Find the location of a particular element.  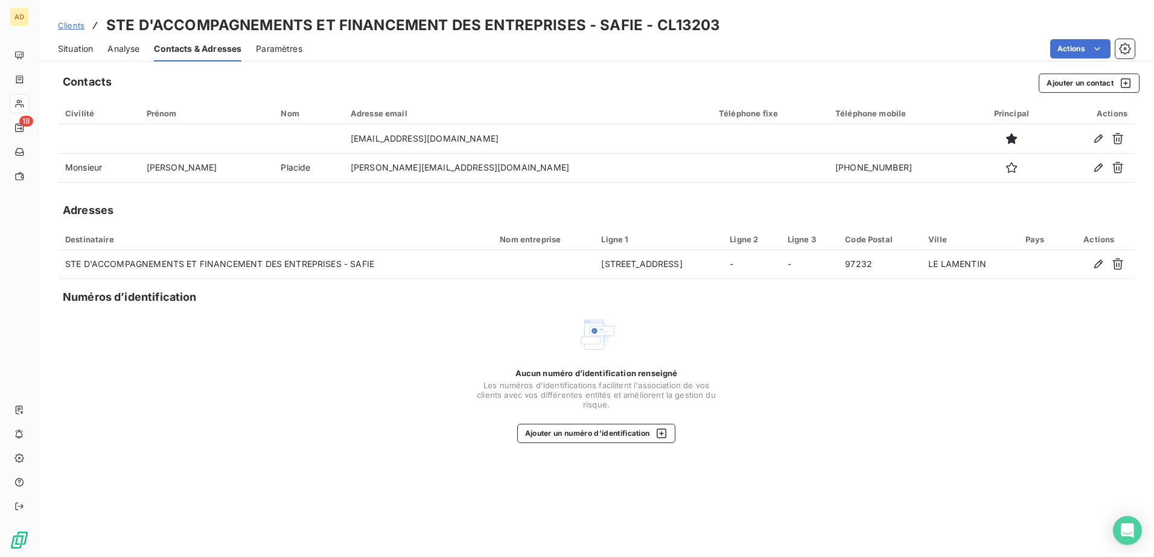

h3: STE D'ACCOMPAGNEMENTS ET FINANCEMENT DES ENTREPRISES - SAFIE - CL13203 is located at coordinates (413, 25).